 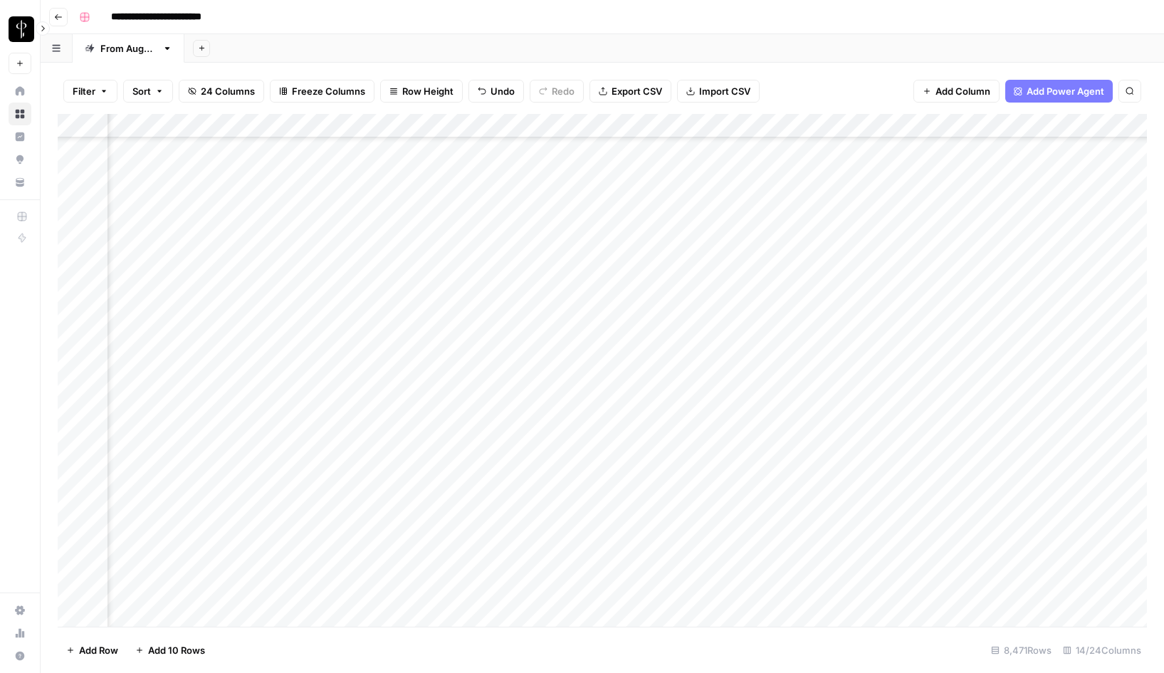 What do you see at coordinates (98, 650) in the screenshot?
I see `span: Add Row` at bounding box center [98, 650].